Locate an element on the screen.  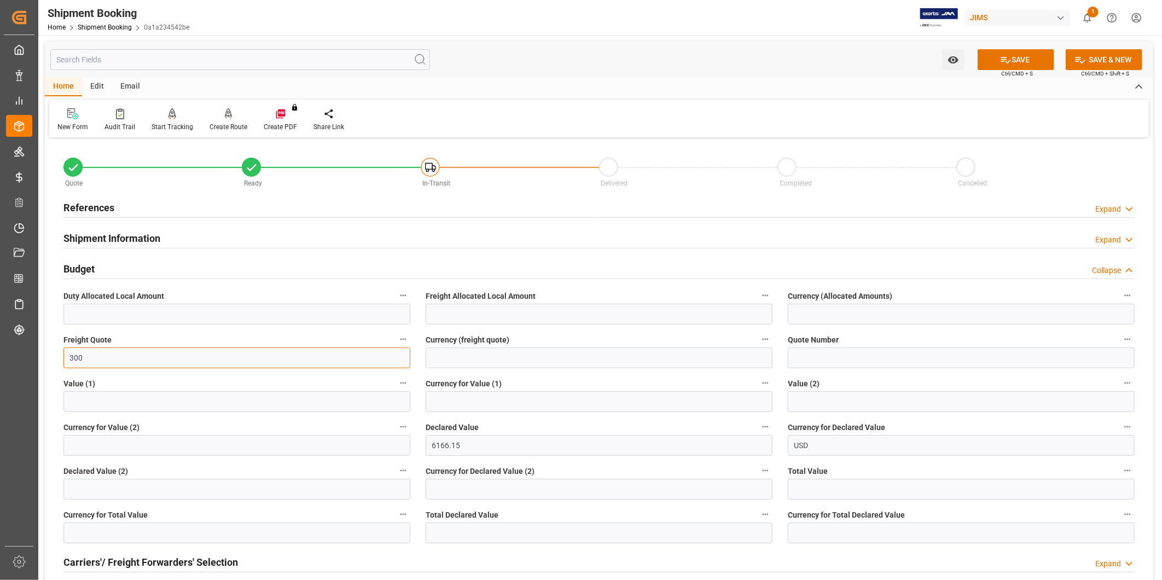
h2: Carriers'/ Freight Forwarders' Selection is located at coordinates (151, 562).